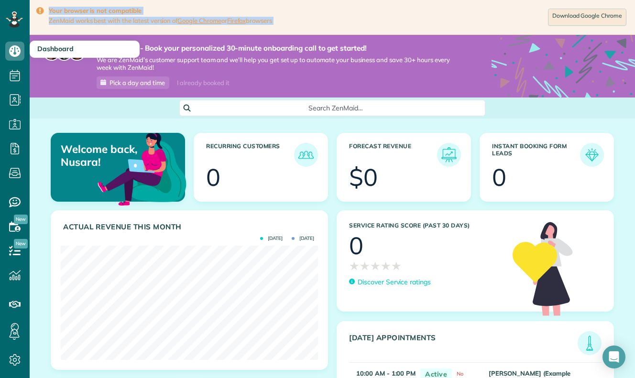 Image resolution: width=635 pixels, height=378 pixels. I want to click on strong: Your browser is not compatible, so click(160, 11).